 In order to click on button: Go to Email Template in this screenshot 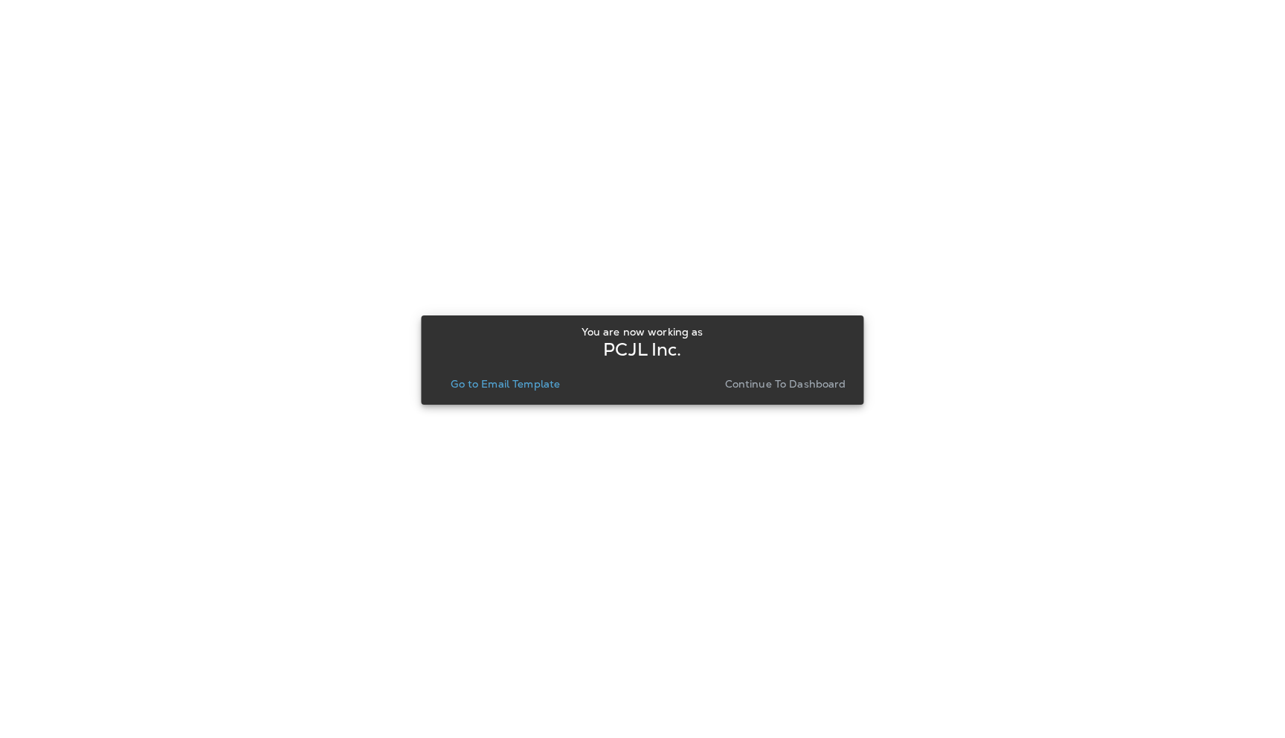, I will do `click(505, 384)`.